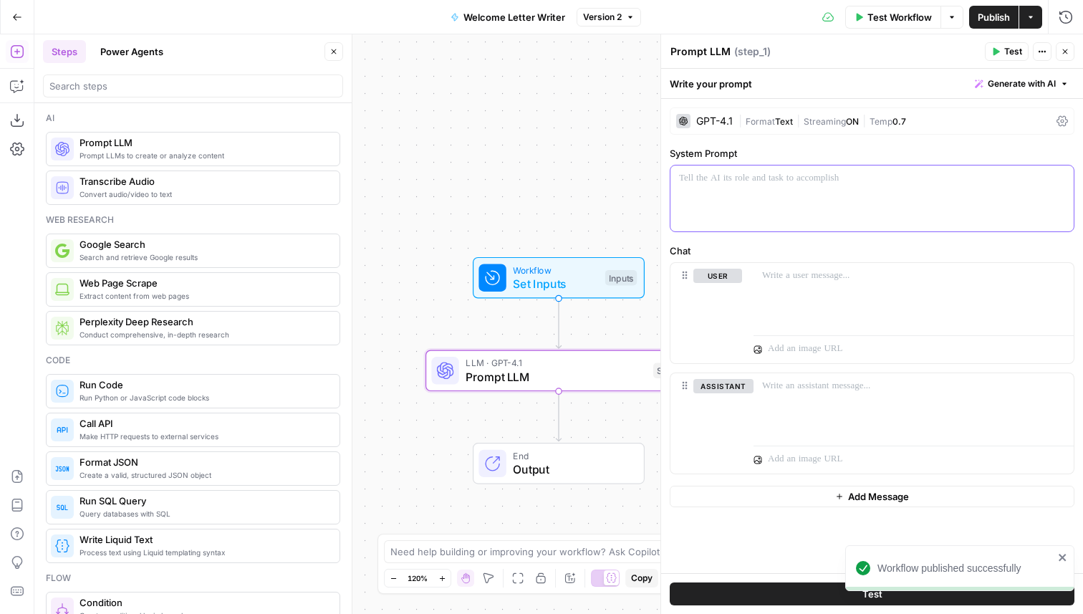  Describe the element at coordinates (203, 385) in the screenshot. I see `span: Run Code` at that location.